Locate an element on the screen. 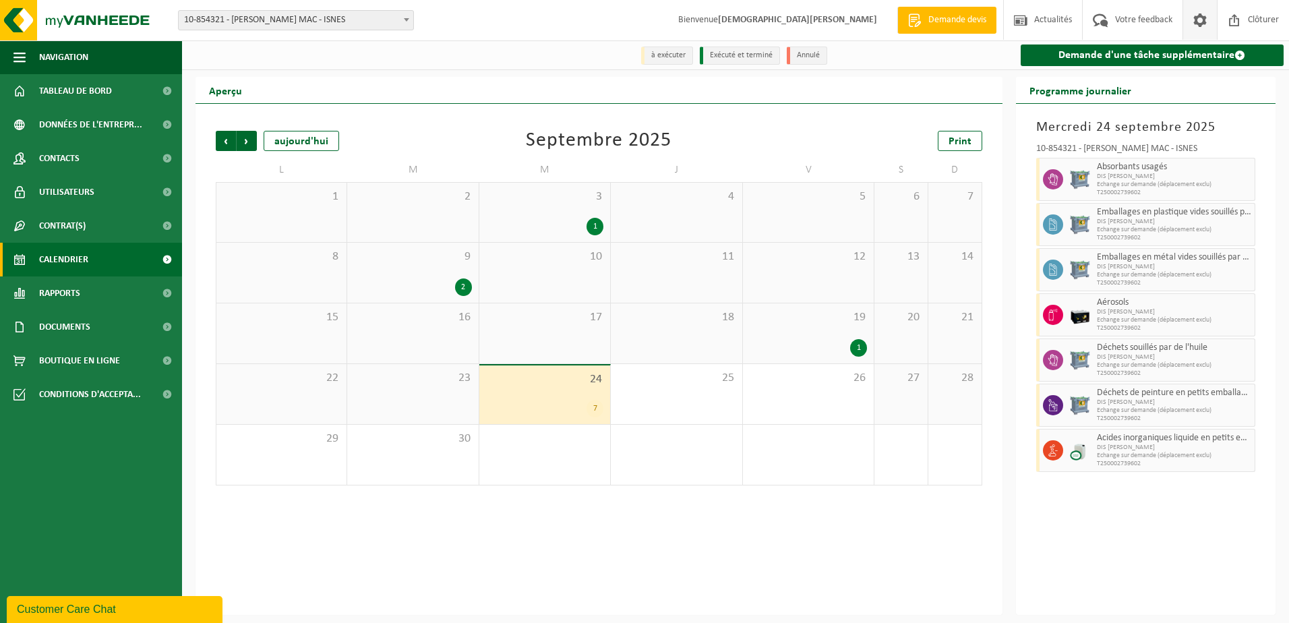 The image size is (1289, 623). td: V is located at coordinates (808, 170).